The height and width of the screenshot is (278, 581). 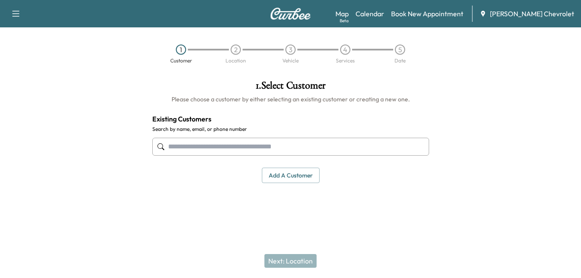 I want to click on div: 4, so click(x=345, y=50).